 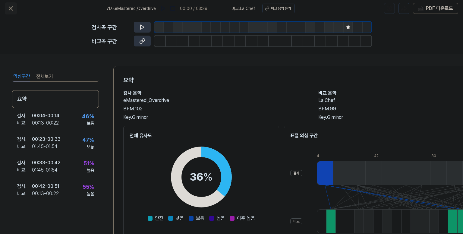 What do you see at coordinates (201, 177) in the screenshot?
I see `div: 36` at bounding box center [201, 177].